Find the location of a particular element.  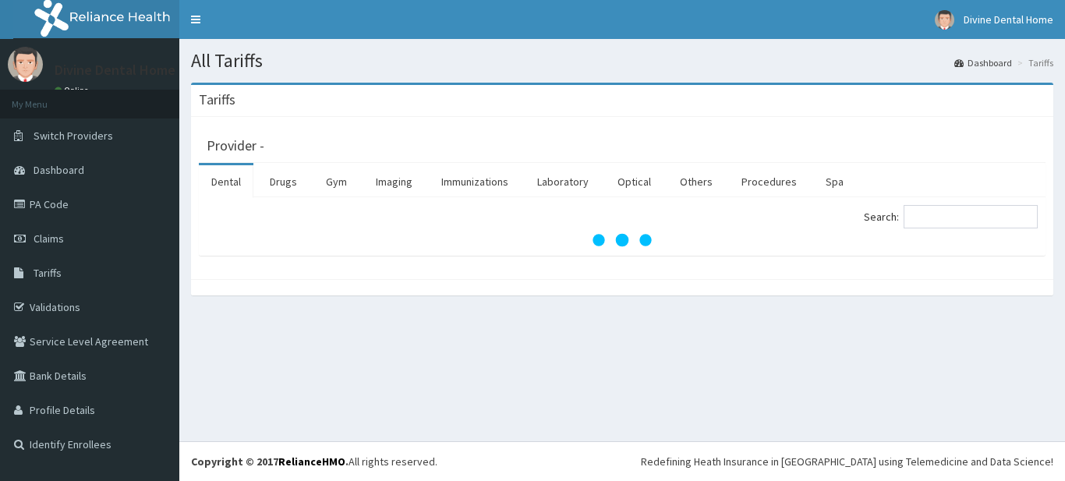

h1: All Tariffs is located at coordinates (622, 61).